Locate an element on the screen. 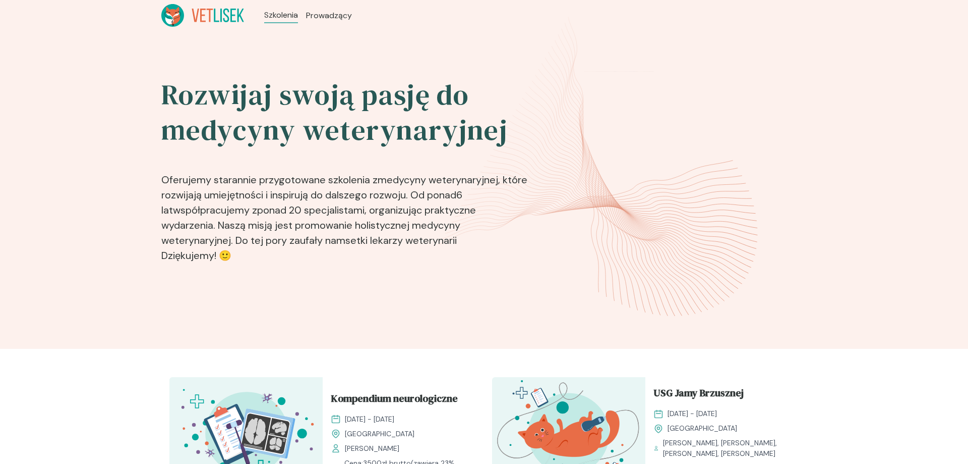 The image size is (968, 464). a: USG Jamy Brzusznej is located at coordinates (722, 394).